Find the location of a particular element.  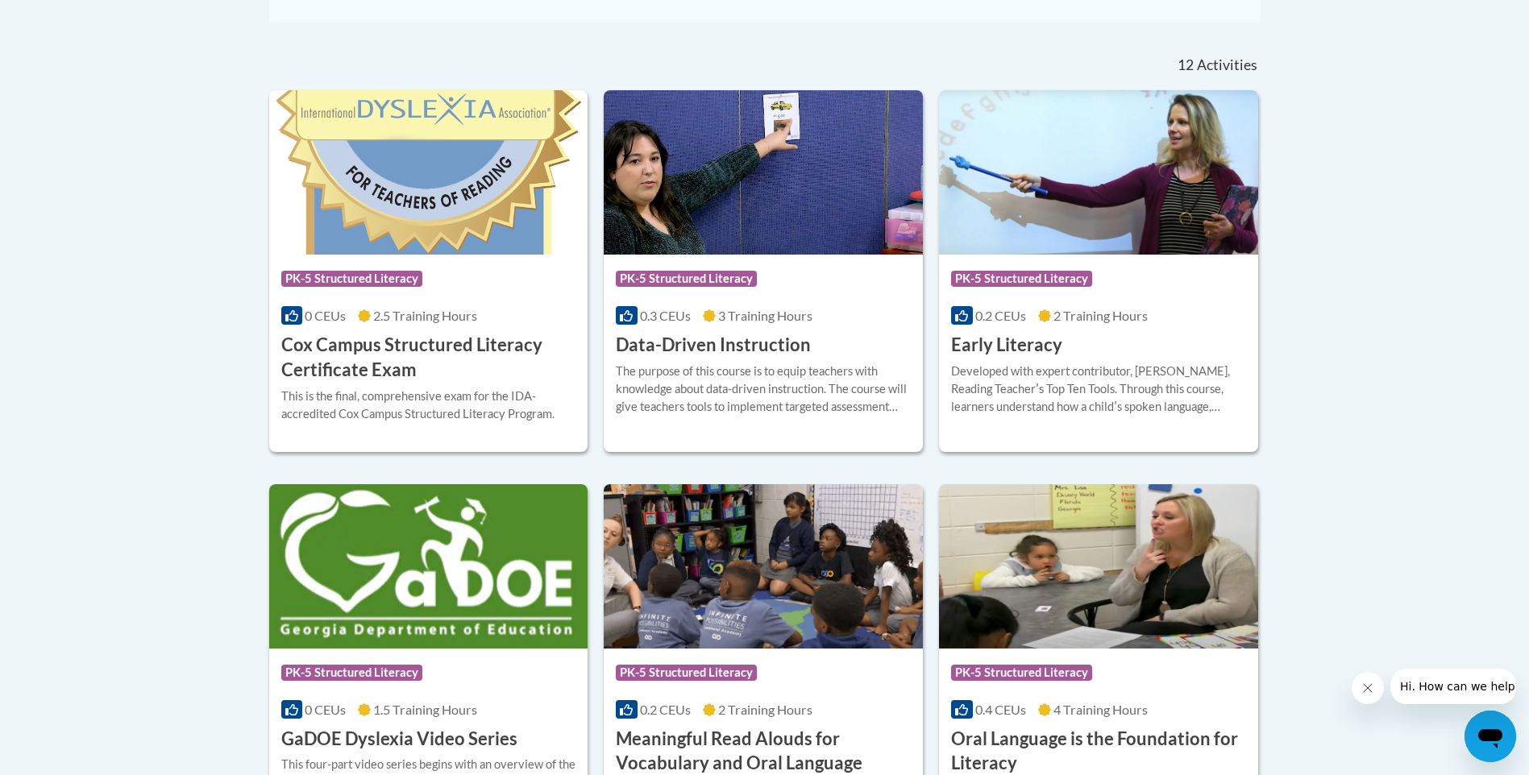

h3: GaDOE Dyslexia Video Series is located at coordinates (399, 739).